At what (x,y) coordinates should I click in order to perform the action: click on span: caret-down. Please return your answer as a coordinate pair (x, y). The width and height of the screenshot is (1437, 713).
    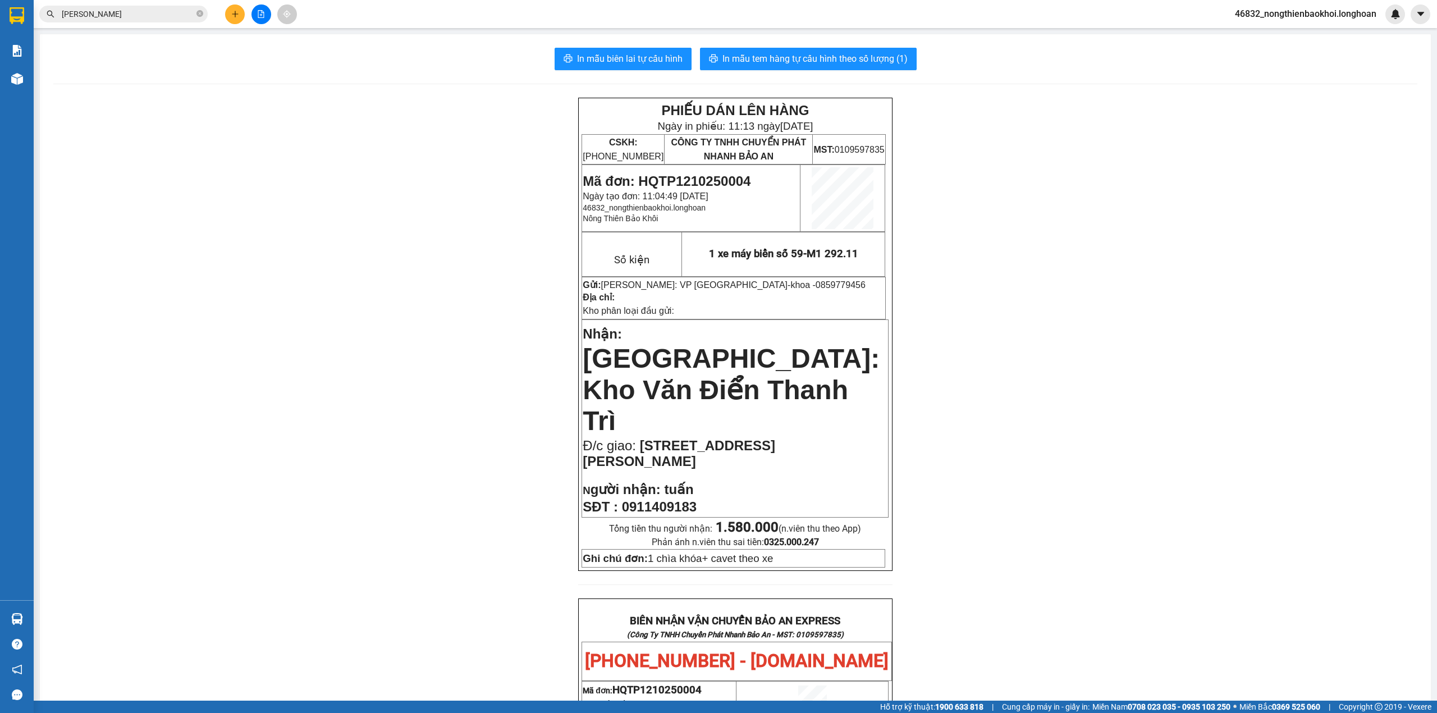
    Looking at the image, I should click on (1420, 14).